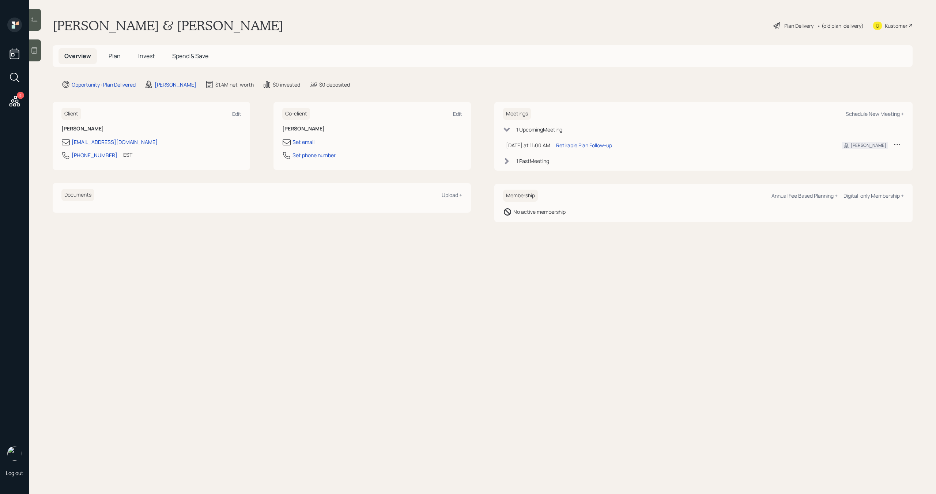 This screenshot has width=936, height=494. I want to click on h6: Membership, so click(520, 196).